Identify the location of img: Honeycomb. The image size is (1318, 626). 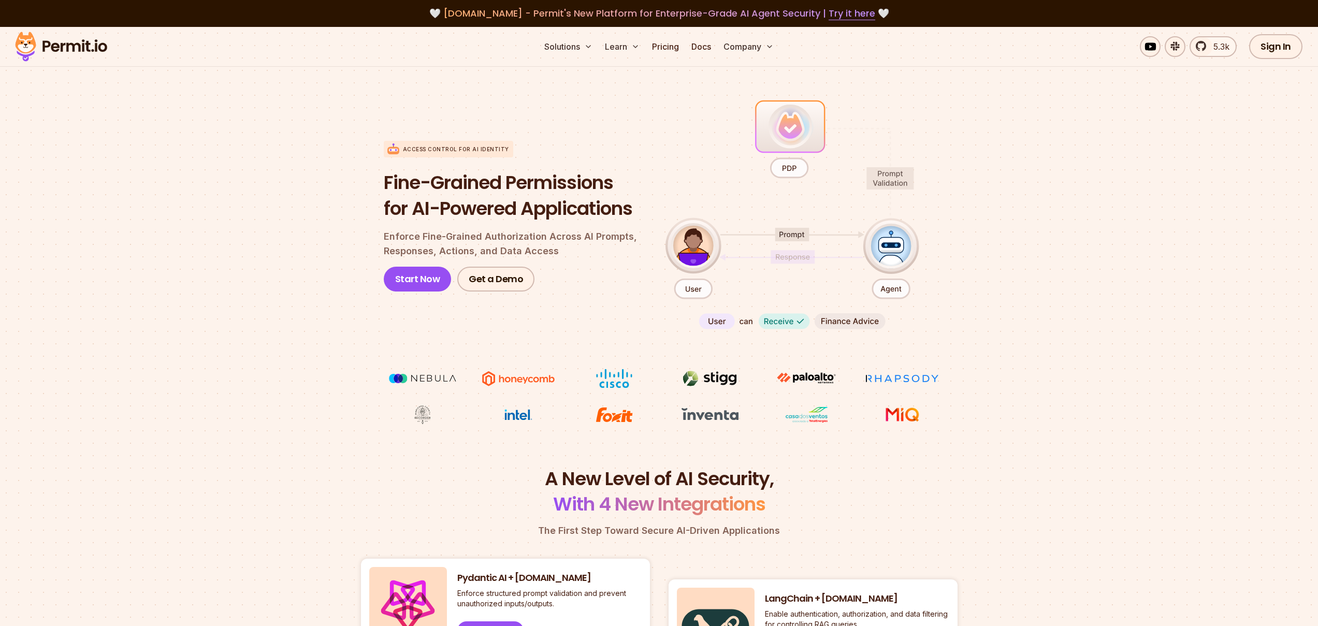
(518, 379).